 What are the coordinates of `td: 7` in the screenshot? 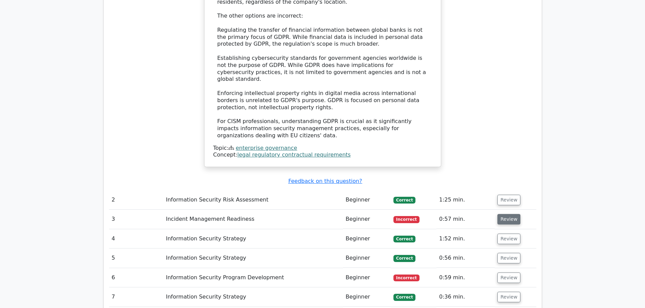 It's located at (136, 297).